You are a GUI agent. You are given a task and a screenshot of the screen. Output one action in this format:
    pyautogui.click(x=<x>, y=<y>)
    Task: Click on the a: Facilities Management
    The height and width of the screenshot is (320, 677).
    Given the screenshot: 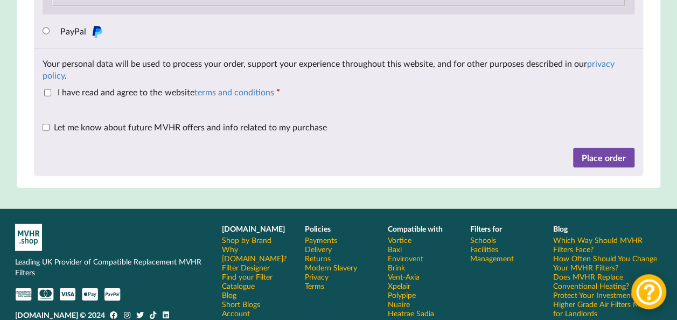 What is the action you would take?
    pyautogui.click(x=504, y=253)
    